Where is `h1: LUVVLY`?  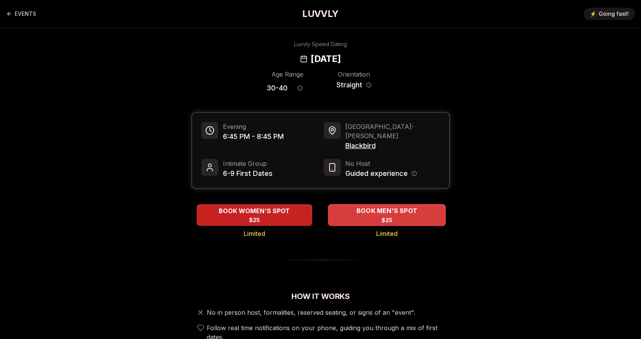
h1: LUVVLY is located at coordinates (320, 14).